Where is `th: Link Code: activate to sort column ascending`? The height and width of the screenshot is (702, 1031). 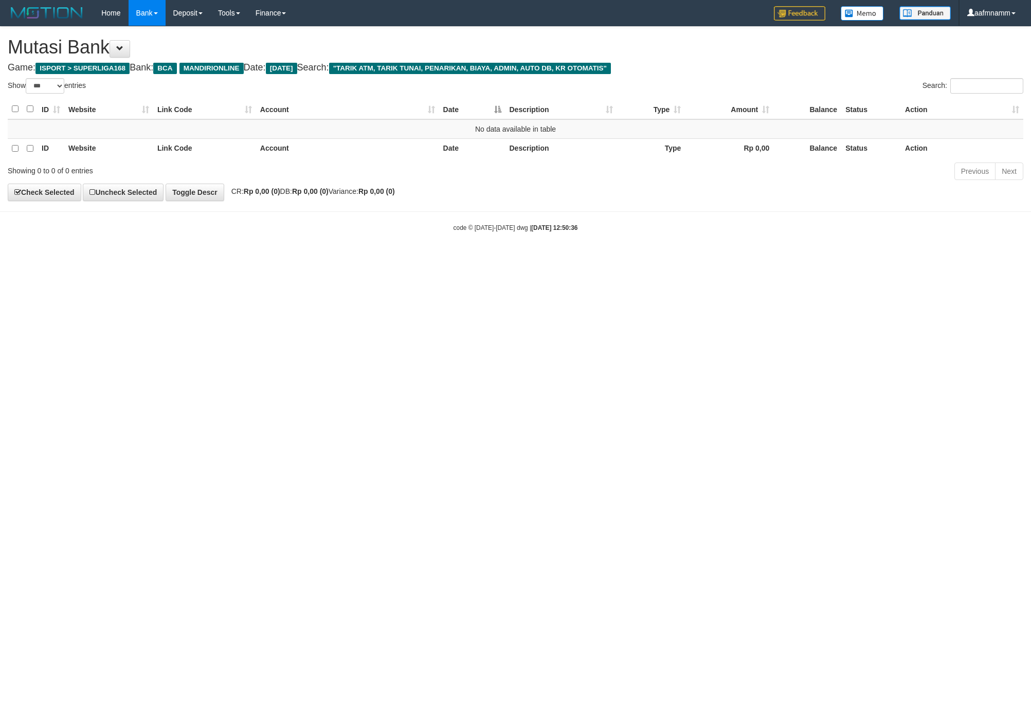
th: Link Code: activate to sort column ascending is located at coordinates (205, 109).